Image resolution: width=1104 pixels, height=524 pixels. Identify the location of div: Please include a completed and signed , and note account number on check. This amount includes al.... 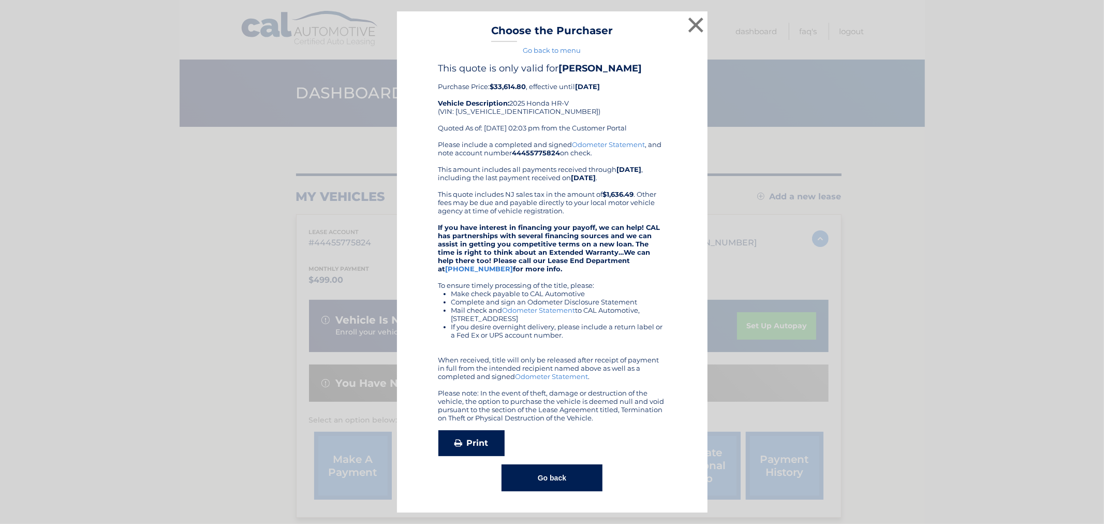
(552, 281).